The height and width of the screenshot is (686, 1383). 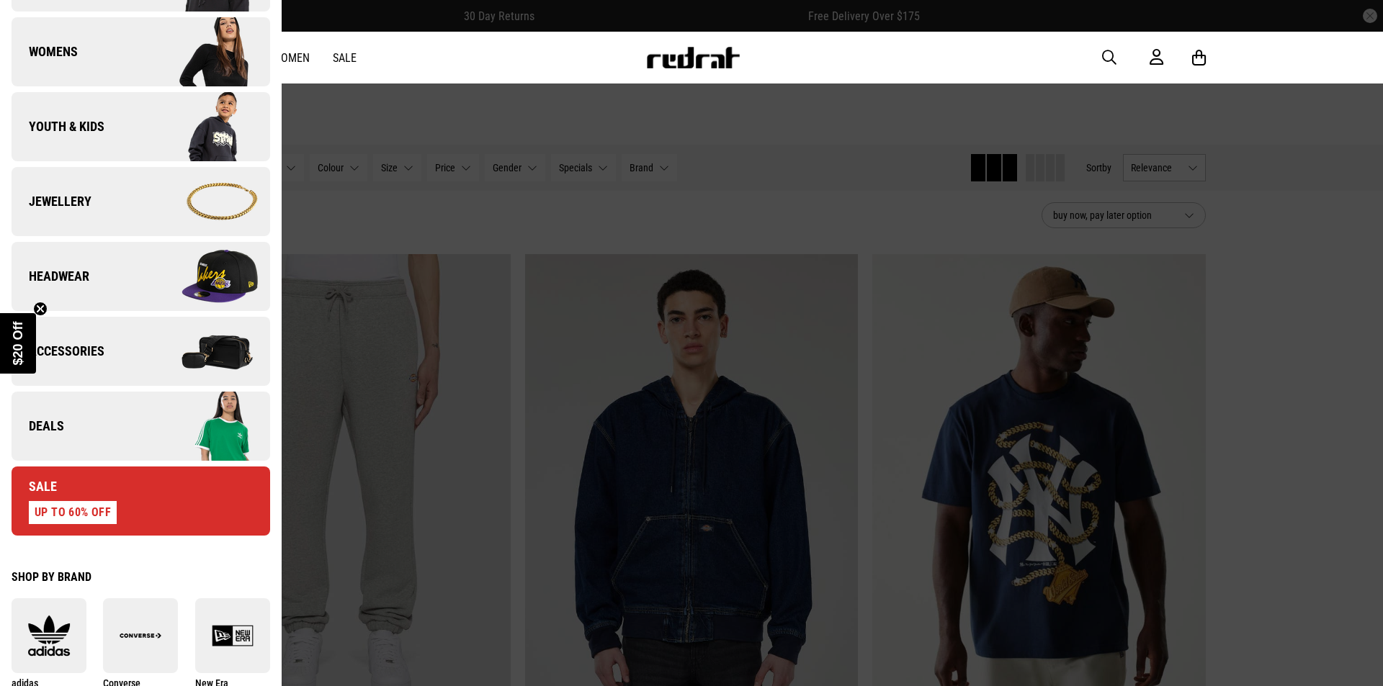 What do you see at coordinates (140, 277) in the screenshot?
I see `a: Headwear Company` at bounding box center [140, 277].